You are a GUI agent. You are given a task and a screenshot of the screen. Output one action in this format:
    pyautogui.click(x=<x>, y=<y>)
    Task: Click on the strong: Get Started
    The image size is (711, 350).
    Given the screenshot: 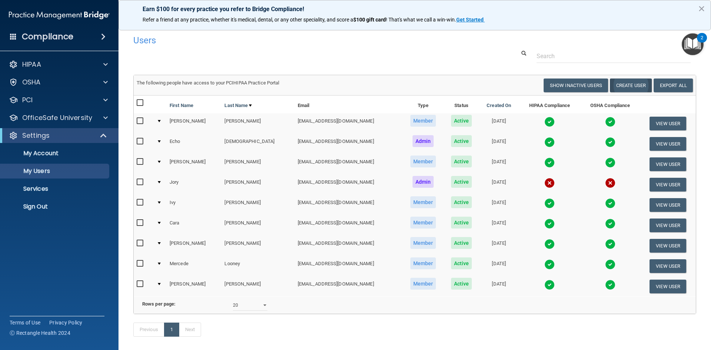 What is the action you would take?
    pyautogui.click(x=470, y=20)
    